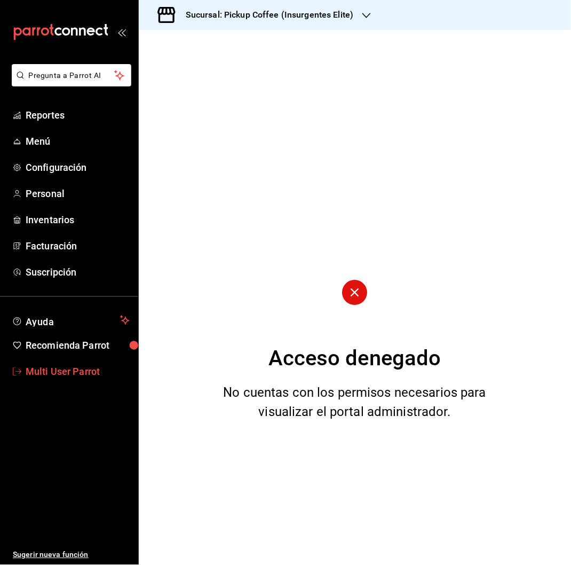  Describe the element at coordinates (355, 359) in the screenshot. I see `div: Acceso denegado` at that location.